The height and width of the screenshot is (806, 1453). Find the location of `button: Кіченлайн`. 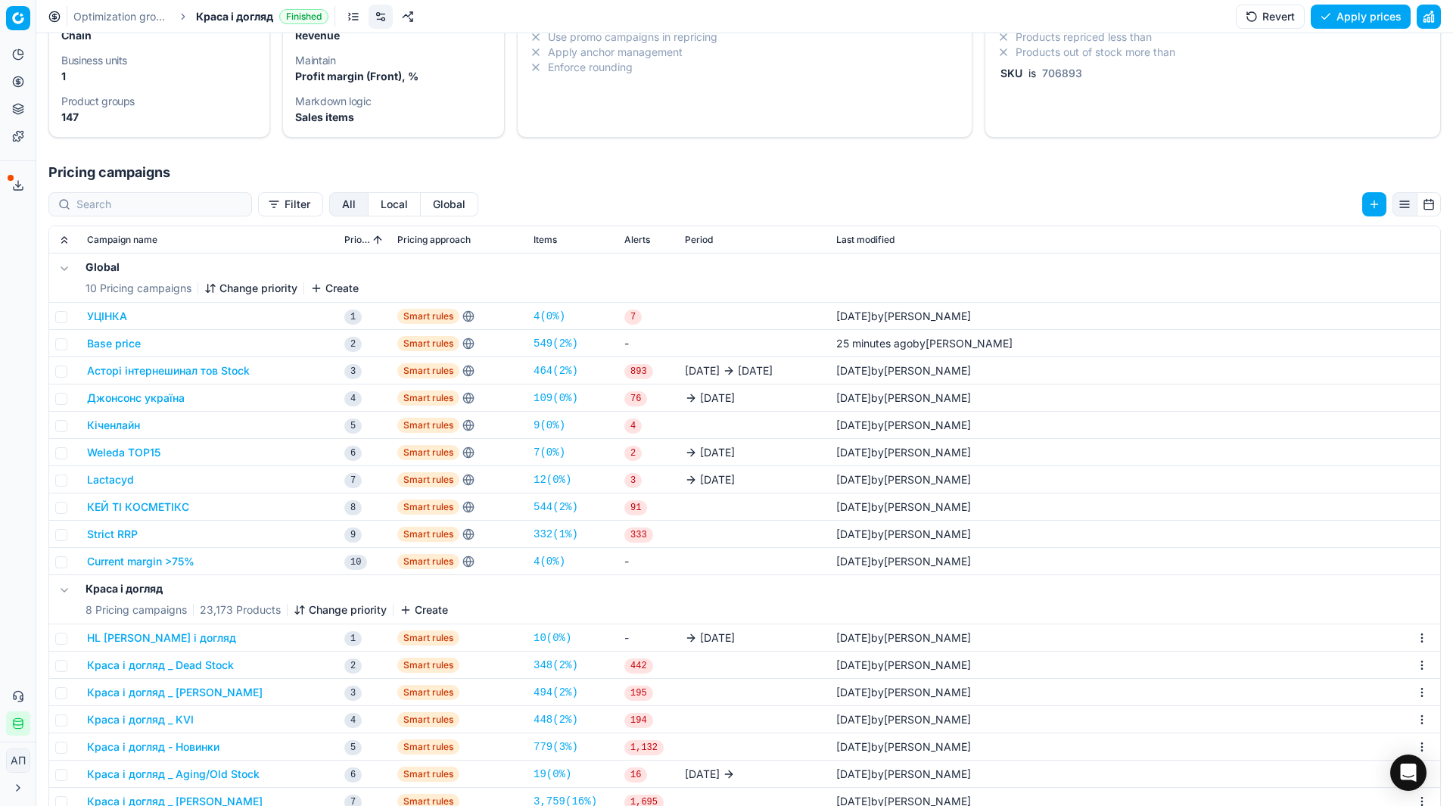

button: Кіченлайн is located at coordinates (113, 425).